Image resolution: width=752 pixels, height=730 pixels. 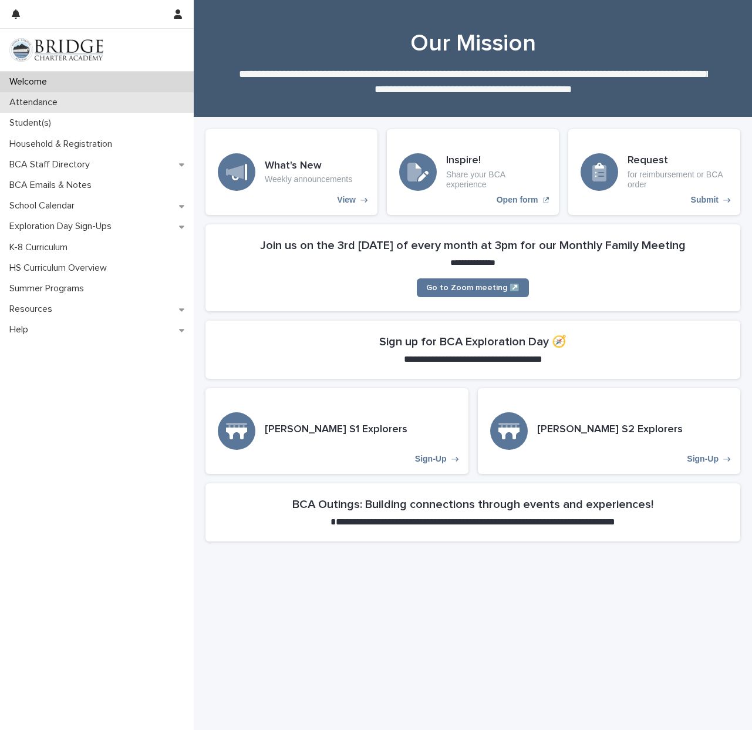 What do you see at coordinates (44, 206) in the screenshot?
I see `p: School Calendar` at bounding box center [44, 206].